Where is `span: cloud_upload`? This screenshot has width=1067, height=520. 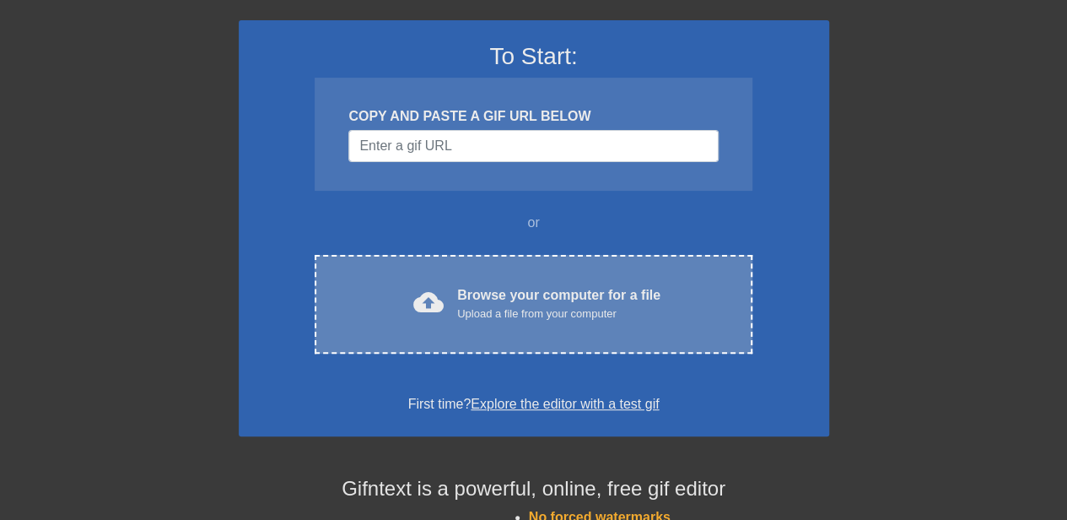 span: cloud_upload is located at coordinates (429, 302).